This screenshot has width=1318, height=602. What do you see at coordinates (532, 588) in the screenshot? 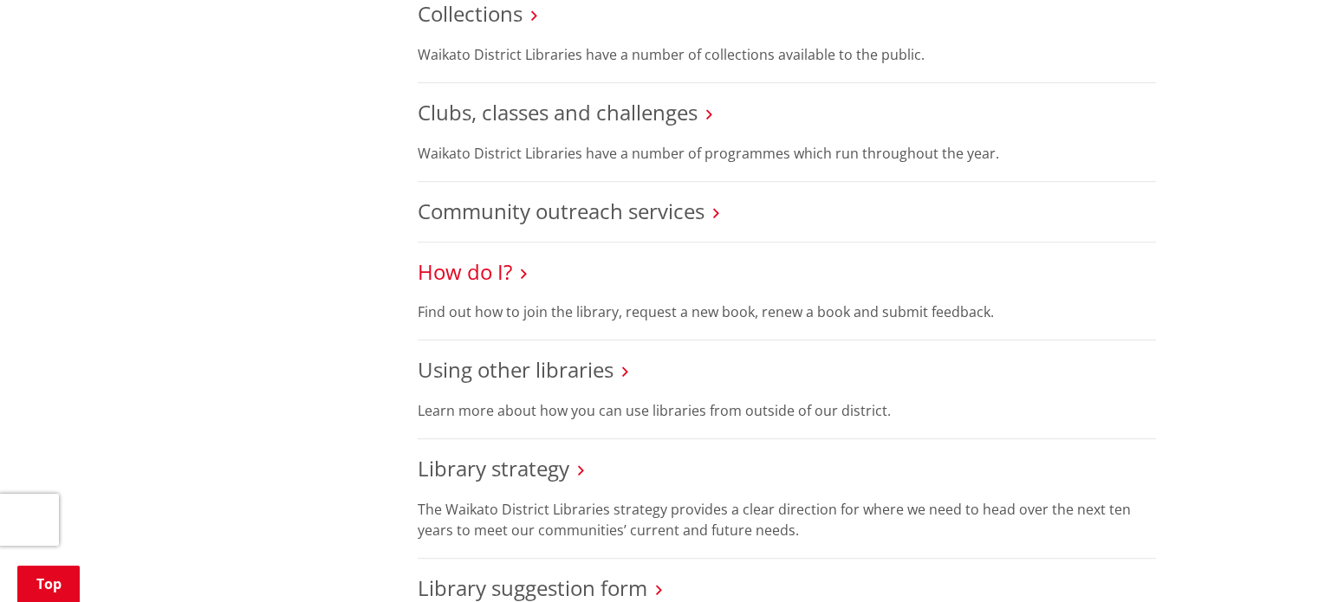
I see `a: Library suggestion form` at bounding box center [532, 588].